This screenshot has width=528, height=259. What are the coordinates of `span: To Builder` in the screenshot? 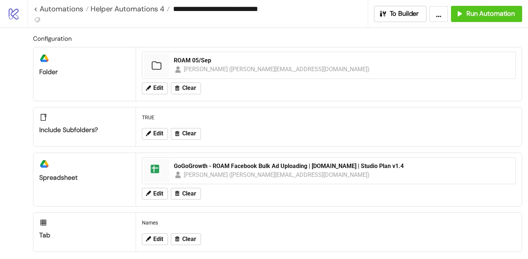 It's located at (405, 14).